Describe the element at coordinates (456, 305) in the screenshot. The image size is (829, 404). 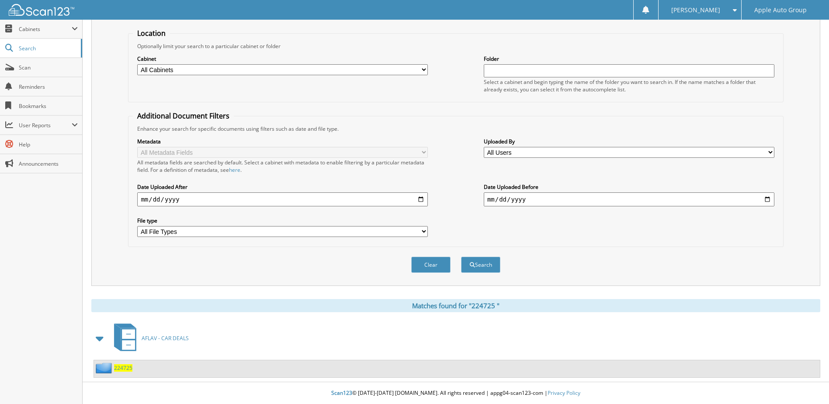
I see `div: Matches found for "224725 "` at that location.